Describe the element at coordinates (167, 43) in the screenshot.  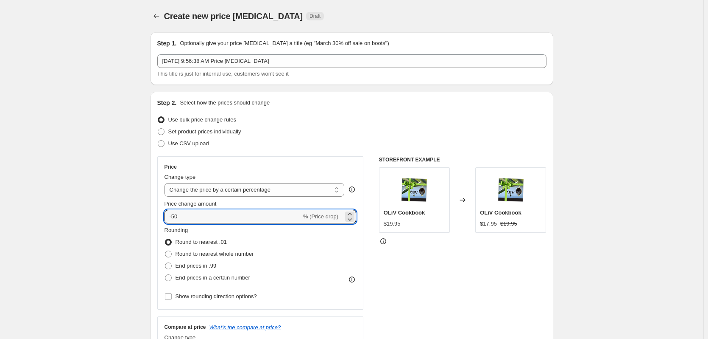
I see `h2: Step 1.` at that location.